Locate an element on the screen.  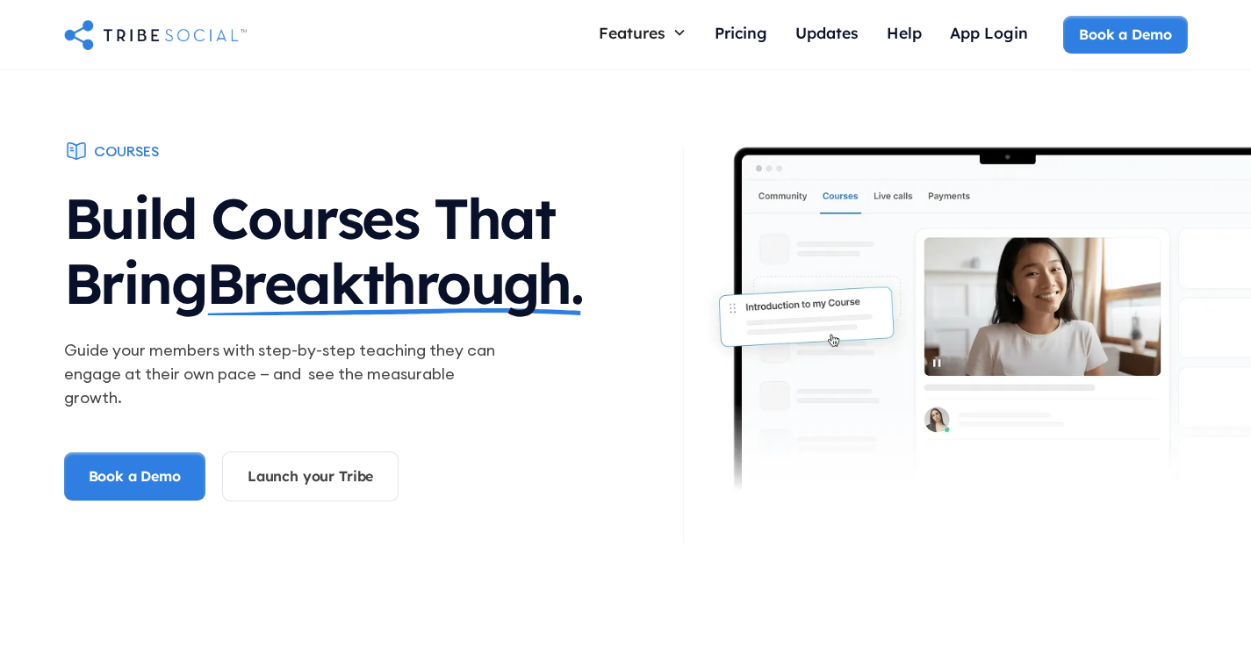
h1: Build Courses That Bring is located at coordinates (373, 246).